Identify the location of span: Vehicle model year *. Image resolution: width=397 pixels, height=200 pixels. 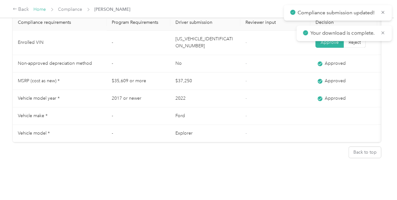
(39, 98).